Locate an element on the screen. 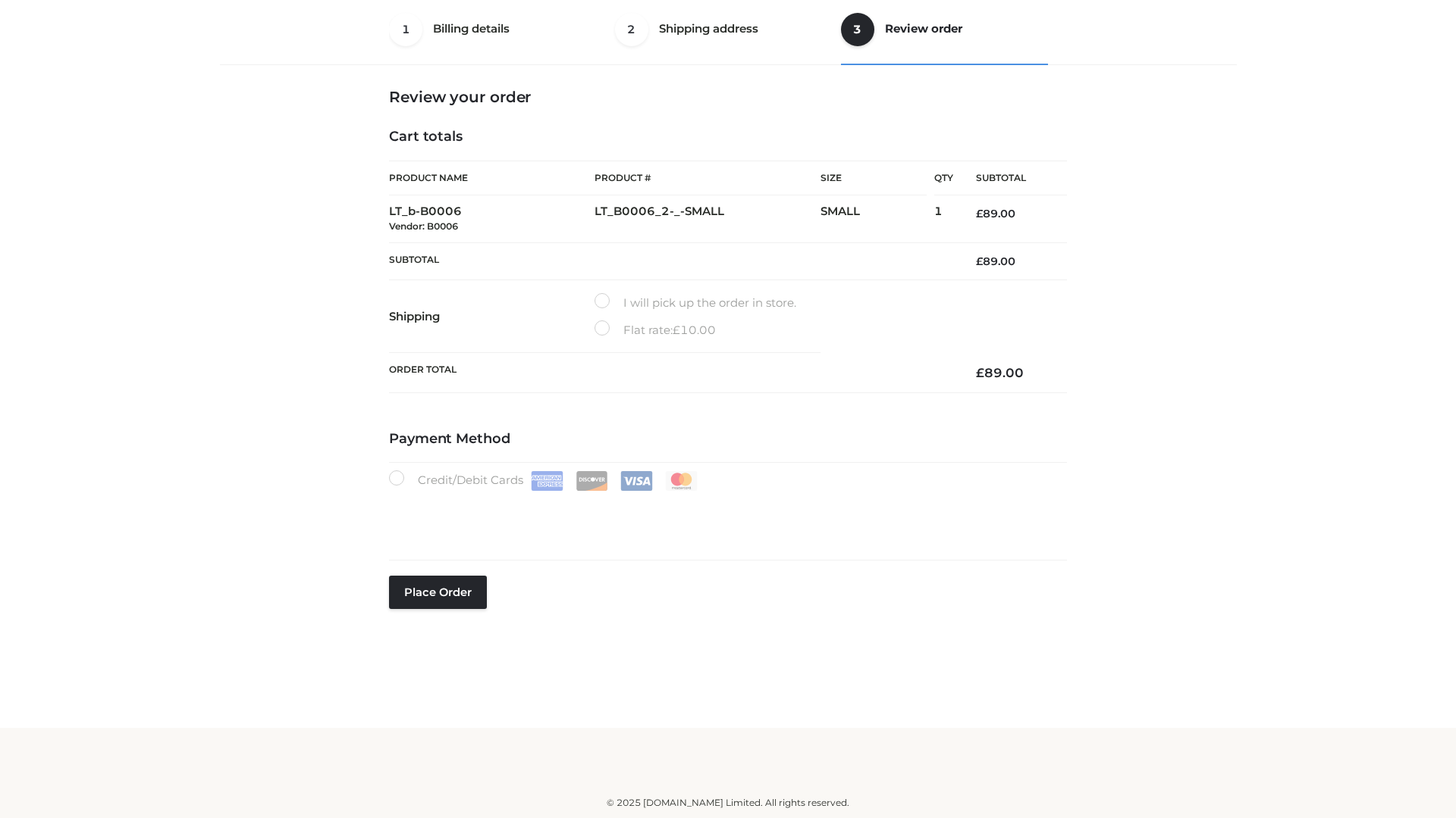 Image resolution: width=1456 pixels, height=818 pixels. th: Product Name is located at coordinates (491, 178).